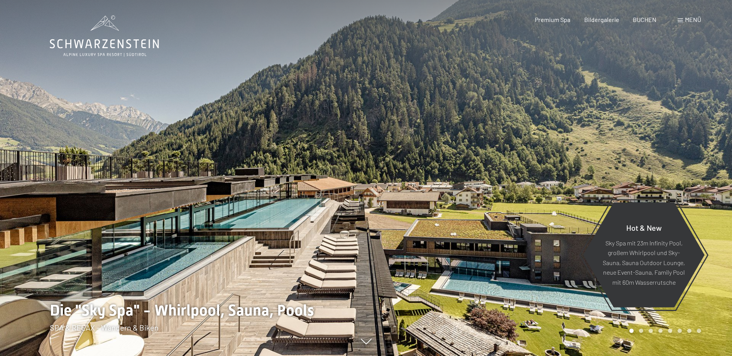  I want to click on div: Carousel Page 8, so click(699, 331).